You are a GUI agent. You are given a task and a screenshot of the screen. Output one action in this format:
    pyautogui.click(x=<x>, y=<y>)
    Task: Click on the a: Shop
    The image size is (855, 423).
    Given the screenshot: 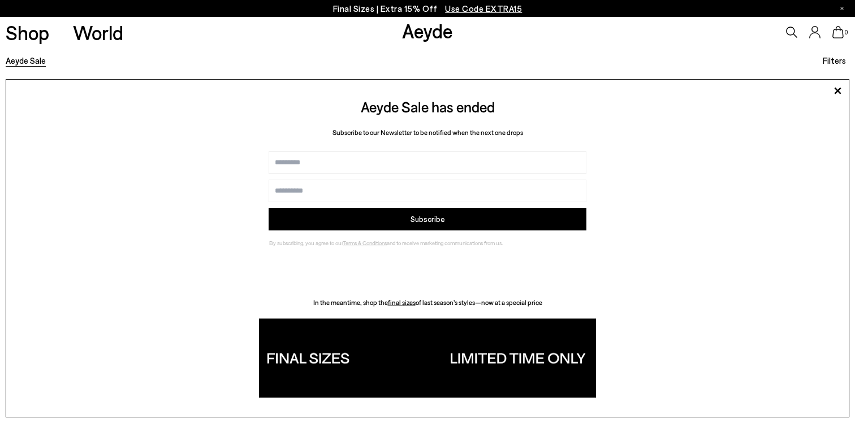 What is the action you would take?
    pyautogui.click(x=27, y=32)
    